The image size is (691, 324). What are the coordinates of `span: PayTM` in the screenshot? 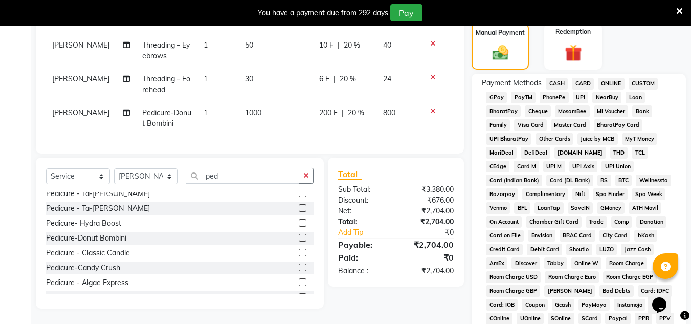 It's located at (523, 97).